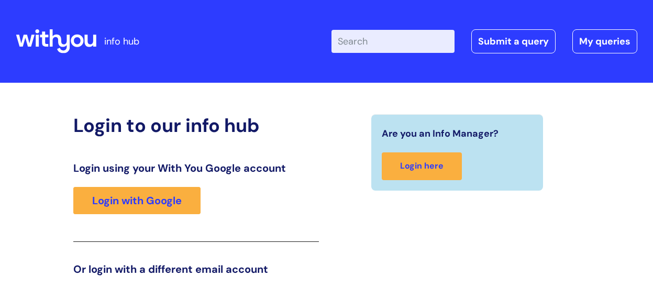 The width and height of the screenshot is (653, 288). What do you see at coordinates (196, 168) in the screenshot?
I see `h3: Login using your With You Google account` at bounding box center [196, 168].